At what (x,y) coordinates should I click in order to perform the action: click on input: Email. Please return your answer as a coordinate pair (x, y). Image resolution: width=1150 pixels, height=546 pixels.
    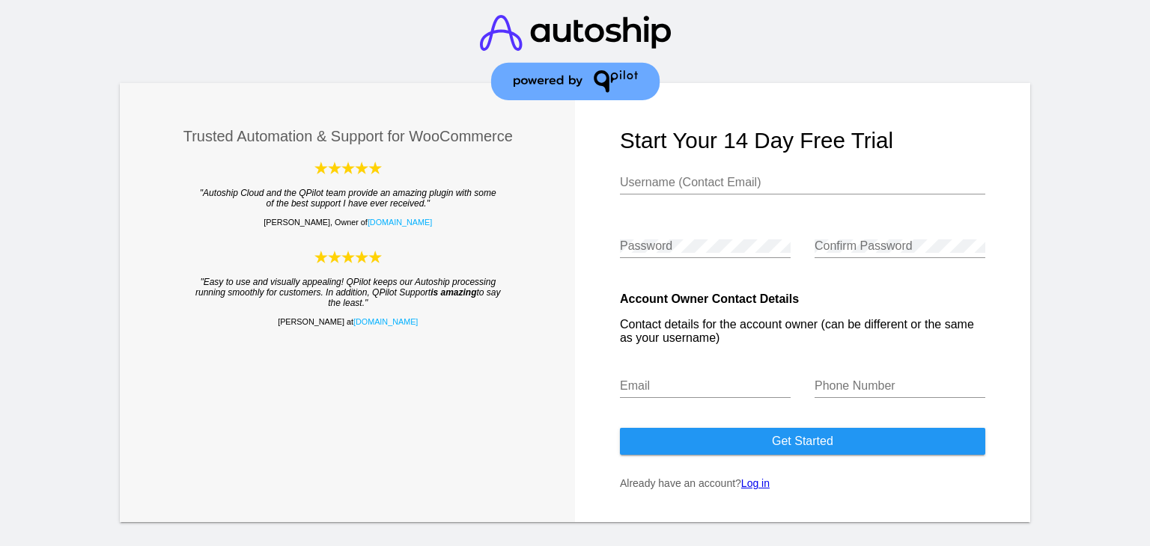
    Looking at the image, I should click on (705, 386).